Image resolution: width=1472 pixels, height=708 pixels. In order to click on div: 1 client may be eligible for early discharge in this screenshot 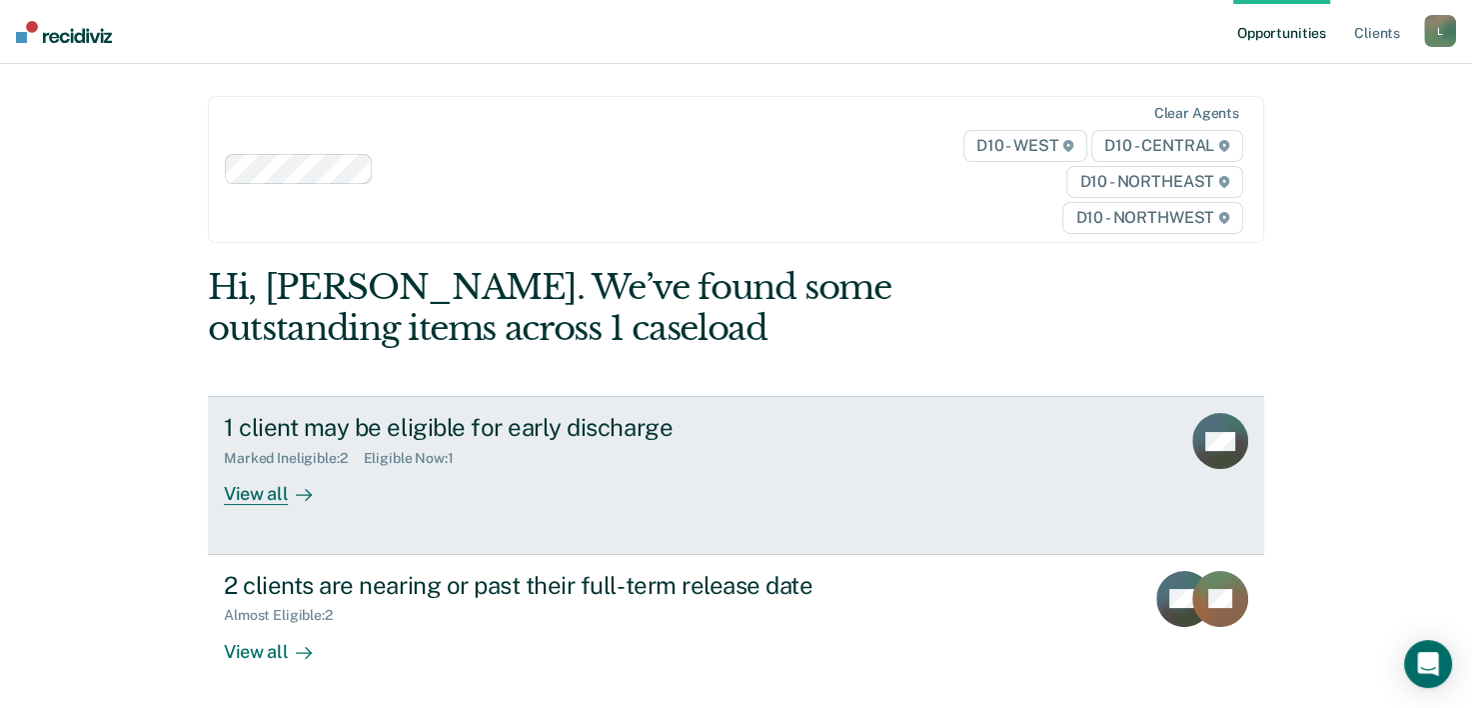, I will do `click(575, 427)`.